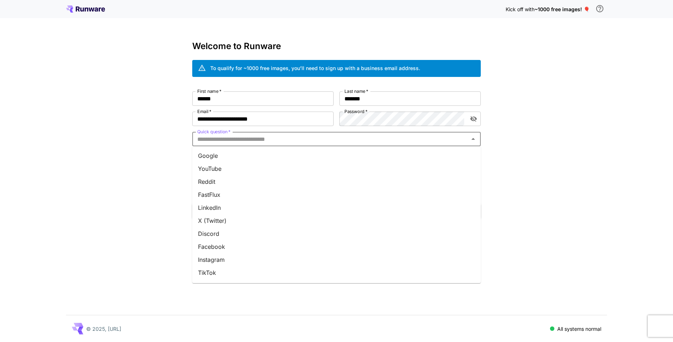  Describe the element at coordinates (204, 111) in the screenshot. I see `label: Email` at that location.